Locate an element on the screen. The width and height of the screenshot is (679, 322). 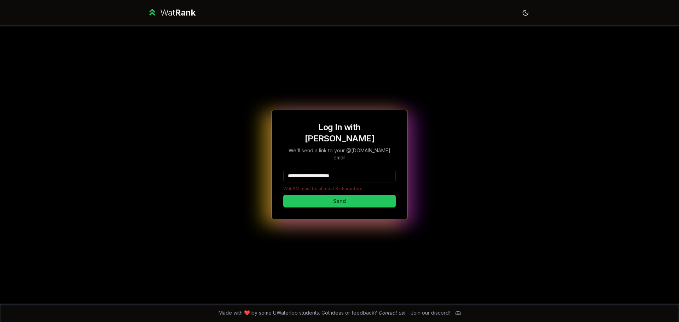
p: WatIAM must be at most 8 characters. is located at coordinates (339, 188).